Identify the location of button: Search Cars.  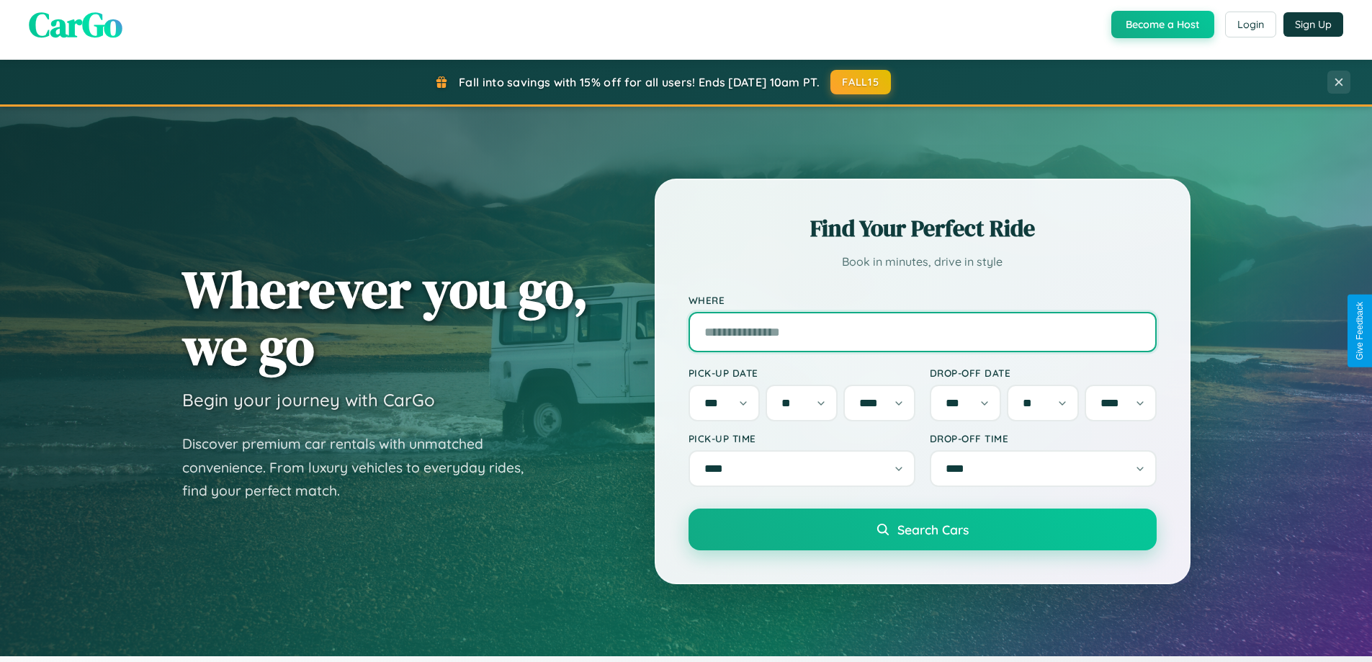
(923, 529).